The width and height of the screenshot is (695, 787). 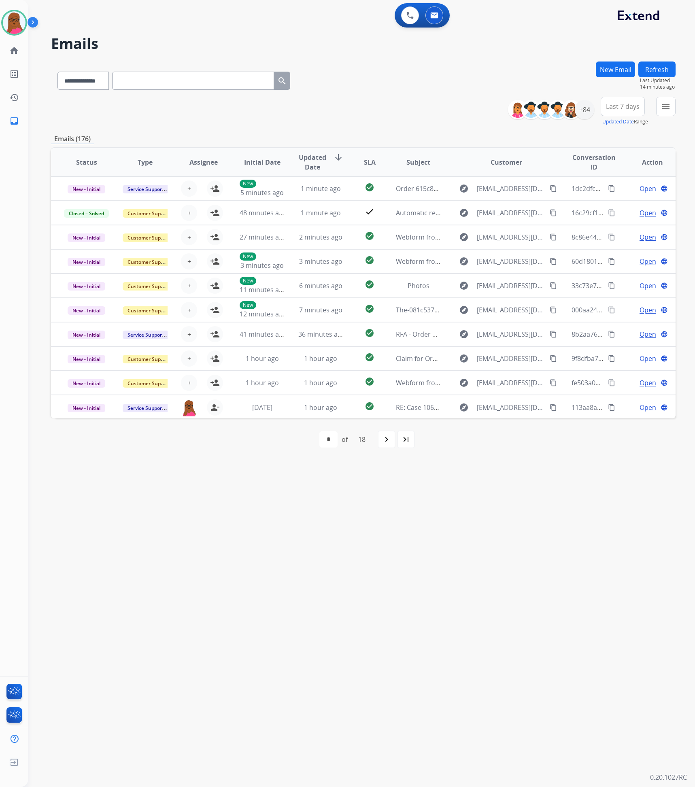 What do you see at coordinates (632, 359) in the screenshot?
I see `span: 9f8dfba7-3d9e-491f-82d1-ecbbbe32e1c4` at bounding box center [632, 359].